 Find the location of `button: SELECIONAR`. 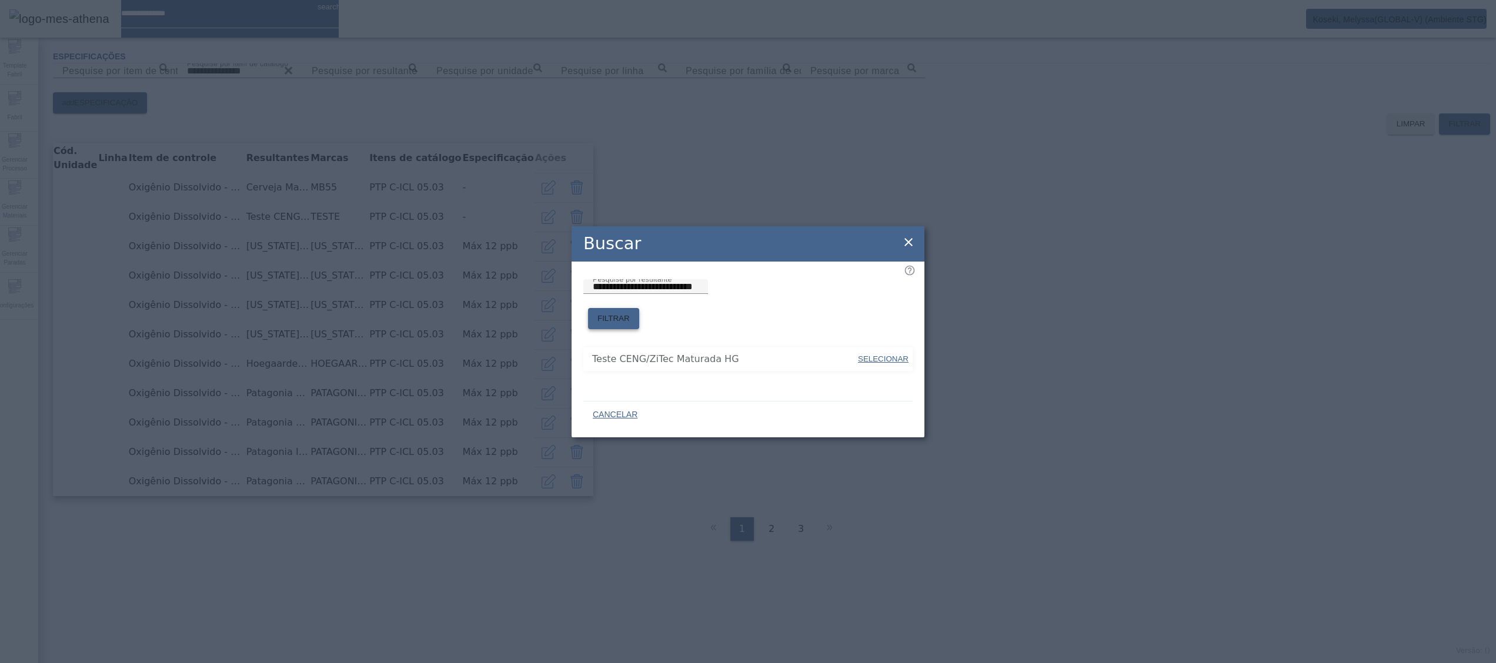

button: SELECIONAR is located at coordinates (883, 359).